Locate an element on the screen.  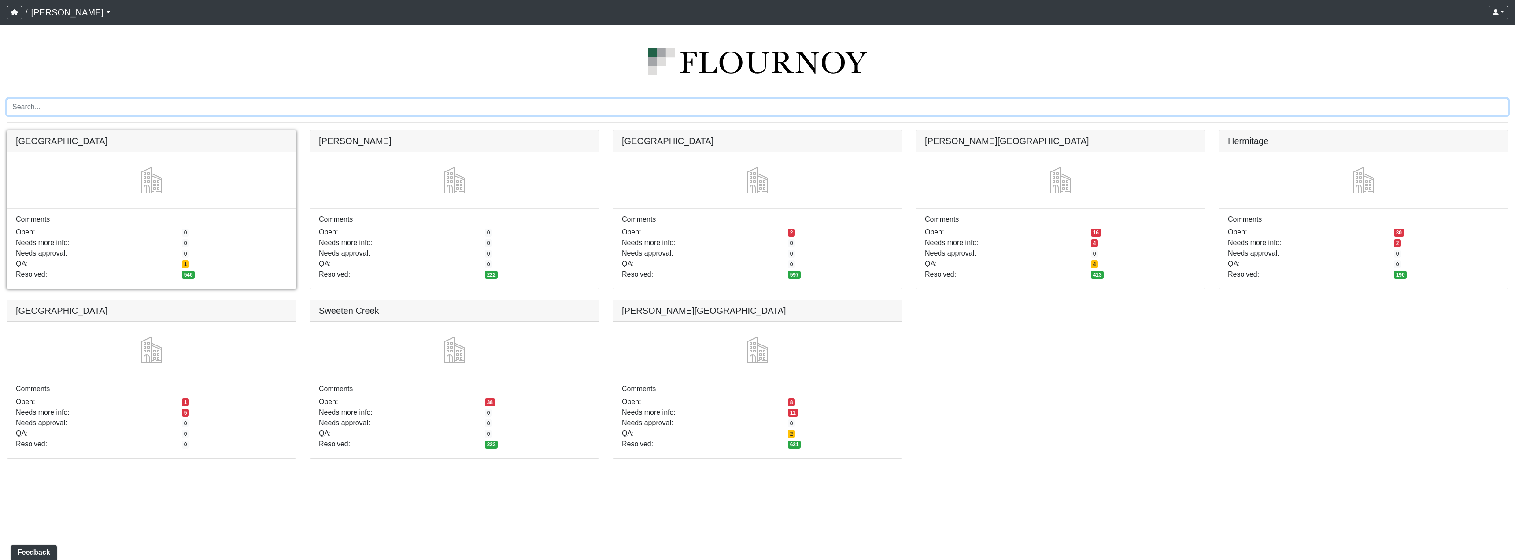
input: Search is located at coordinates (757, 107).